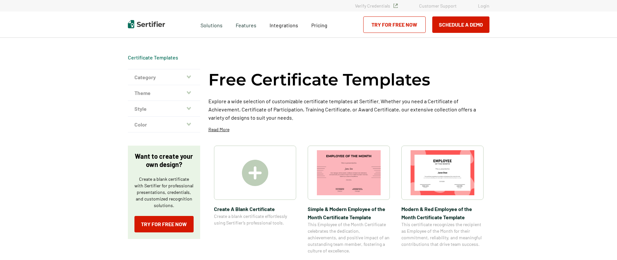 The width and height of the screenshot is (617, 260). What do you see at coordinates (284, 25) in the screenshot?
I see `span: Integrations` at bounding box center [284, 25].